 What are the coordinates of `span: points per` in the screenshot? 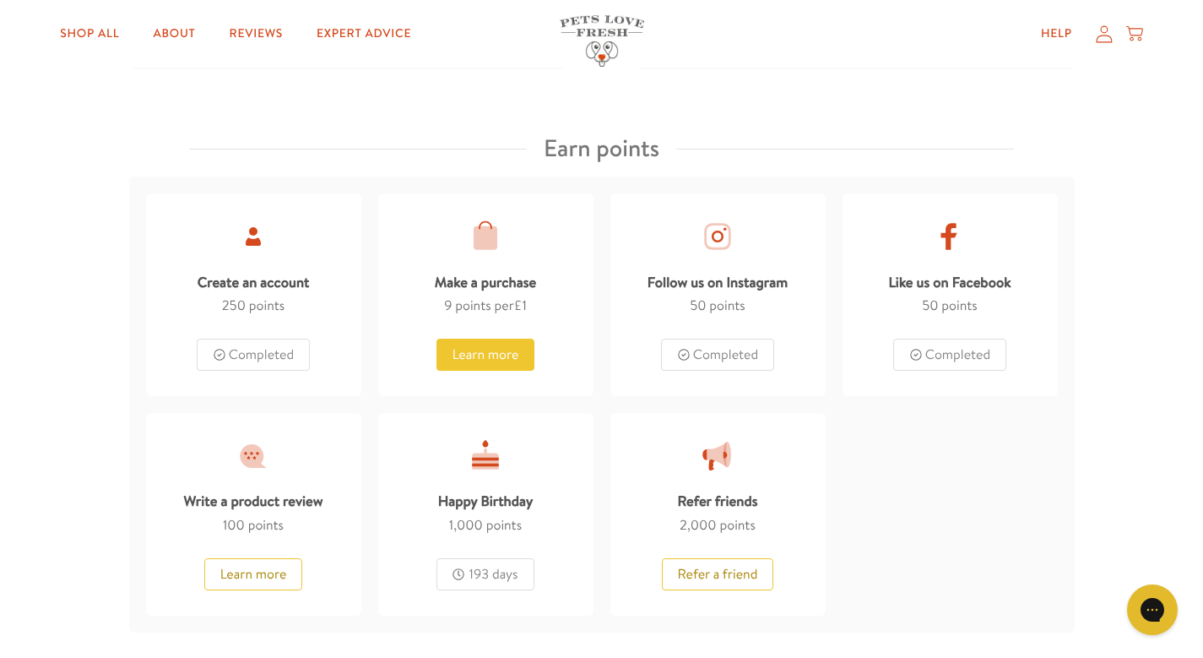 It's located at (490, 306).